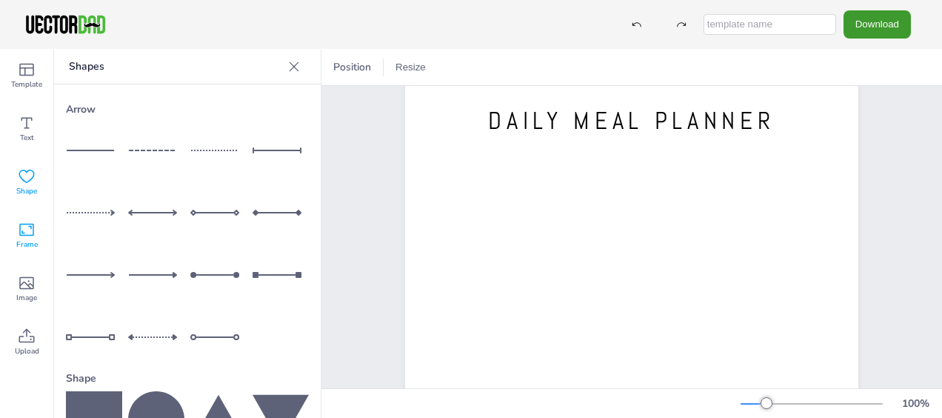  What do you see at coordinates (187, 378) in the screenshot?
I see `div: Shape` at bounding box center [187, 378].